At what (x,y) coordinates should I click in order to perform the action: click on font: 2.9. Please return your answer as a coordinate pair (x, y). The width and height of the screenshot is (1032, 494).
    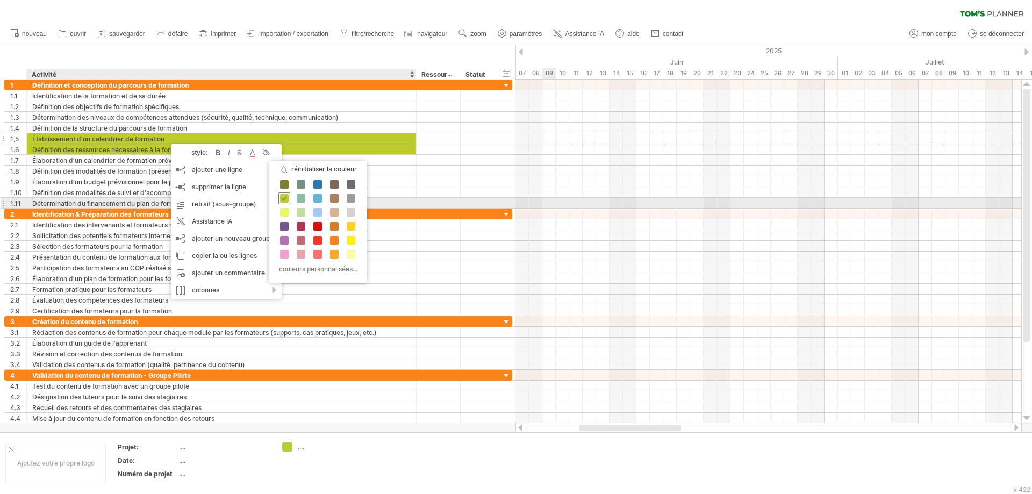
    Looking at the image, I should click on (15, 311).